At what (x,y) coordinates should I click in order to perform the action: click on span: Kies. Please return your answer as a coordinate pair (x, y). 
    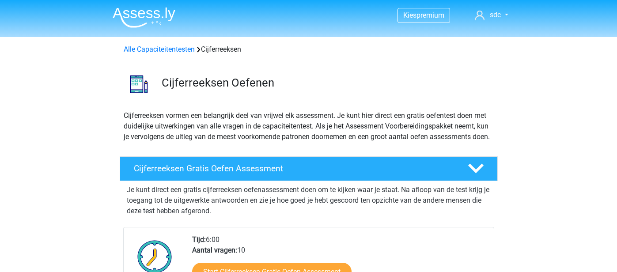
    Looking at the image, I should click on (410, 15).